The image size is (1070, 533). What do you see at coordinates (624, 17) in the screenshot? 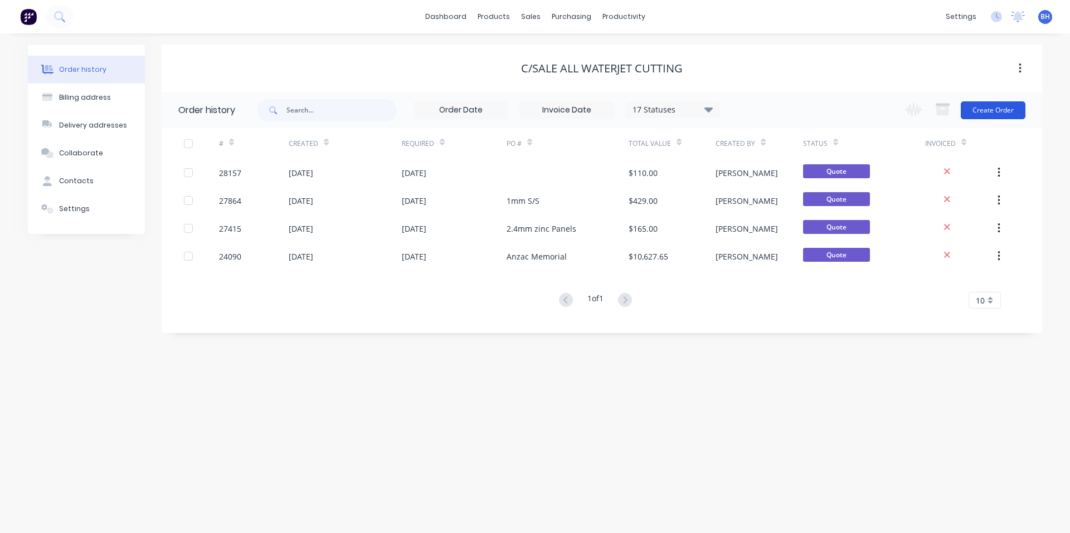
I see `div: productivity` at bounding box center [624, 17].